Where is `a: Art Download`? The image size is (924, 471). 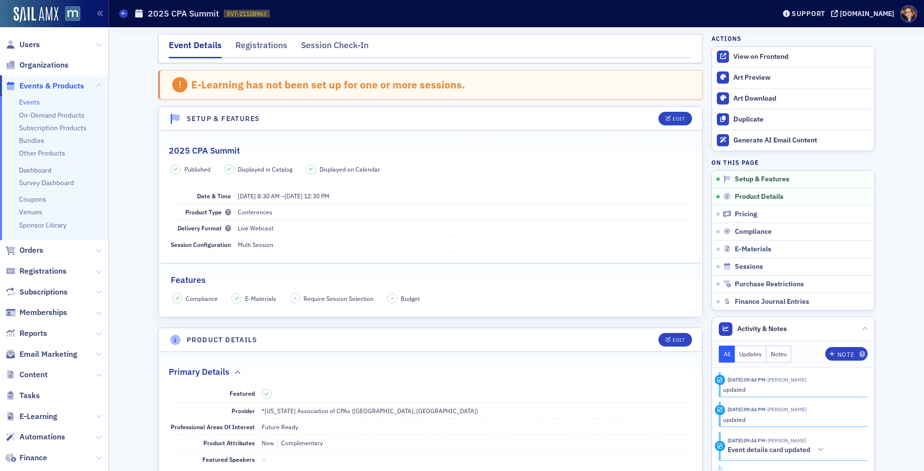 a: Art Download is located at coordinates (793, 98).